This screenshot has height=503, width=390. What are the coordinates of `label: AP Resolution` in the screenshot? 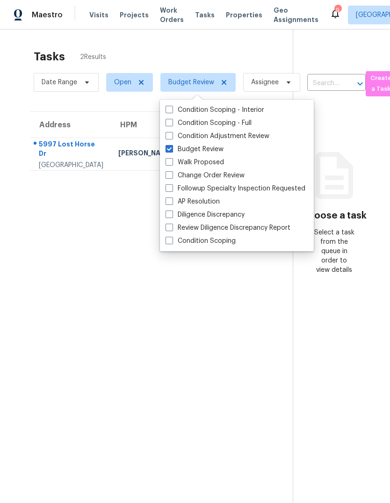 It's located at (193, 202).